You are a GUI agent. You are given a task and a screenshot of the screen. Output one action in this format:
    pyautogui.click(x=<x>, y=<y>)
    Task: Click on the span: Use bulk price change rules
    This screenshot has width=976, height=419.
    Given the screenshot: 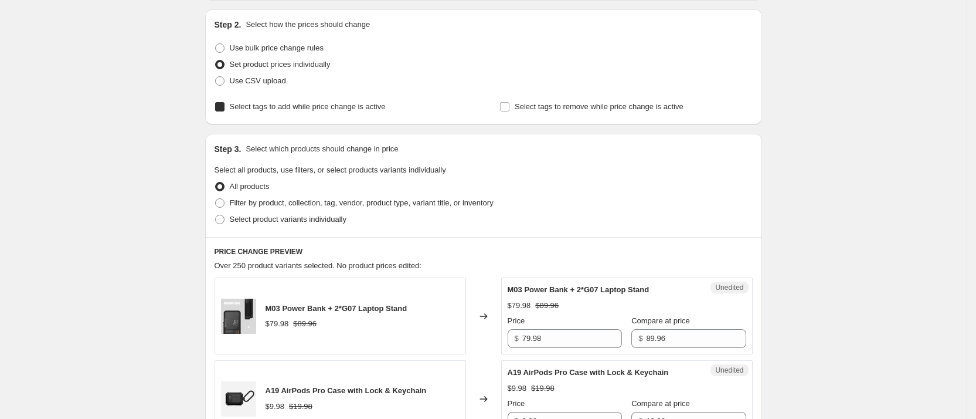 What is the action you would take?
    pyautogui.click(x=277, y=47)
    